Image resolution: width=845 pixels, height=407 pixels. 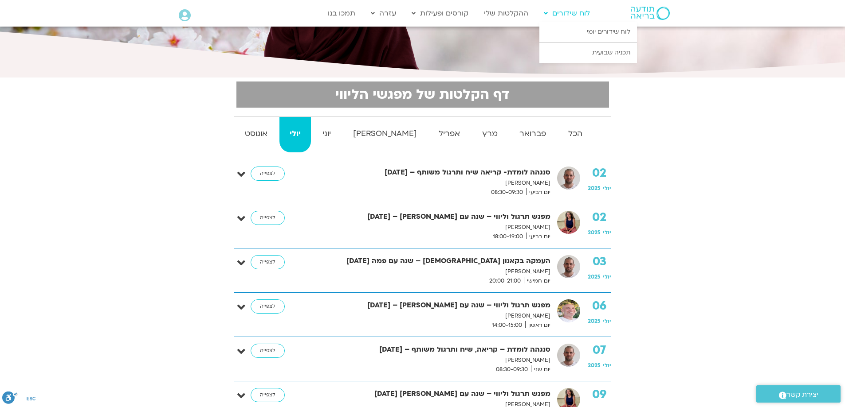 I want to click on span: יום ראשון, so click(x=537, y=325).